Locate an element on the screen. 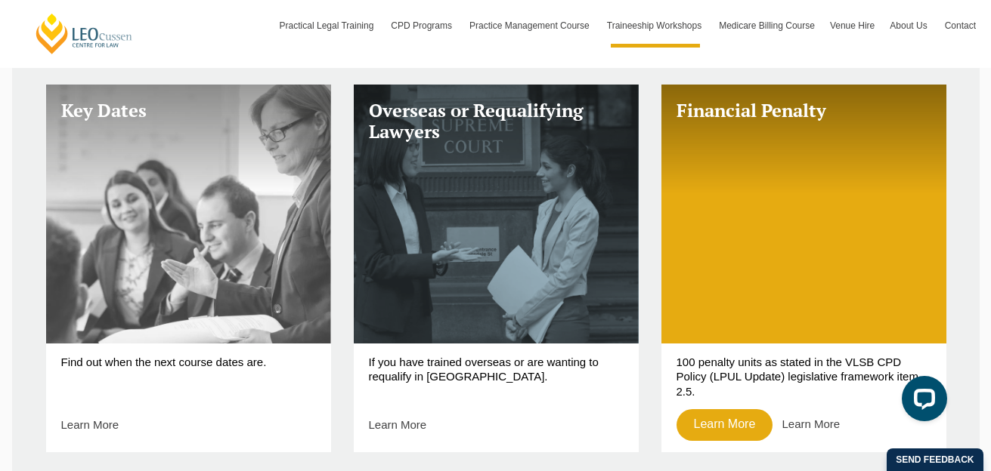 Image resolution: width=991 pixels, height=471 pixels. a: Contact is located at coordinates (960, 26).